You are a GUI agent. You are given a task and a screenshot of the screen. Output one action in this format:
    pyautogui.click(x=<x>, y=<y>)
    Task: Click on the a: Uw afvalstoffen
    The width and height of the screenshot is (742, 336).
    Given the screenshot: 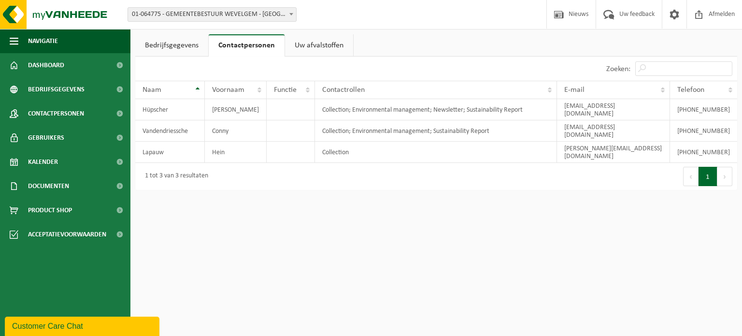 What is the action you would take?
    pyautogui.click(x=319, y=45)
    